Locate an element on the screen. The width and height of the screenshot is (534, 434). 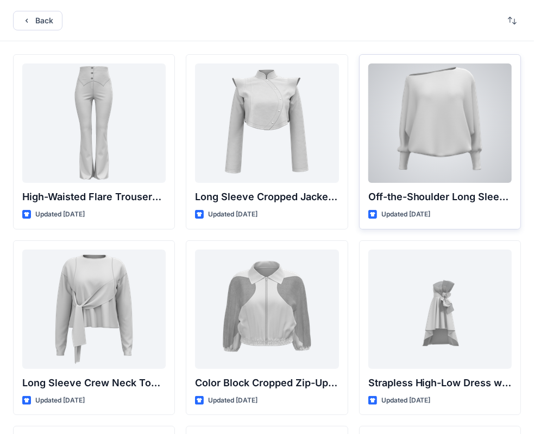
a: Long Sleeve Crew Neck Top with Asymmetrical Tie Detail is located at coordinates (94, 310).